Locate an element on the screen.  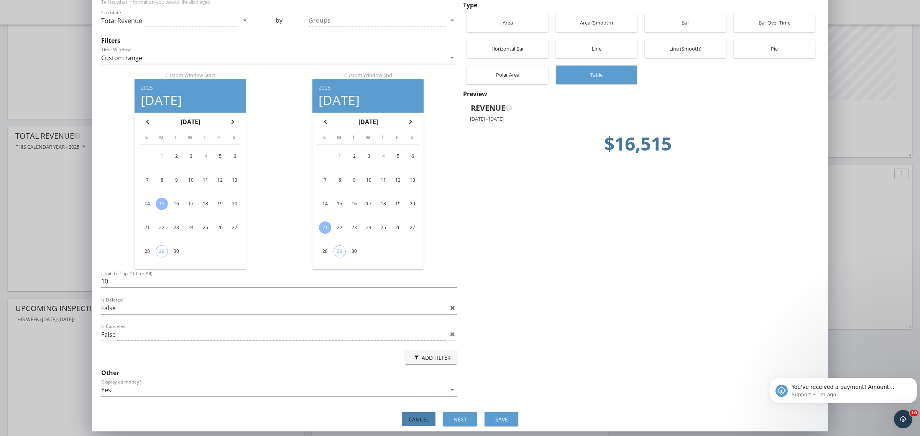
div: 13 is located at coordinates (412, 180).